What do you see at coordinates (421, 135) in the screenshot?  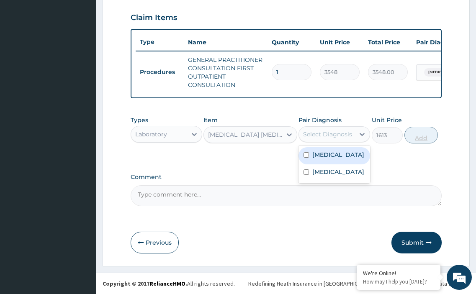 I see `button: Add` at bounding box center [421, 135].